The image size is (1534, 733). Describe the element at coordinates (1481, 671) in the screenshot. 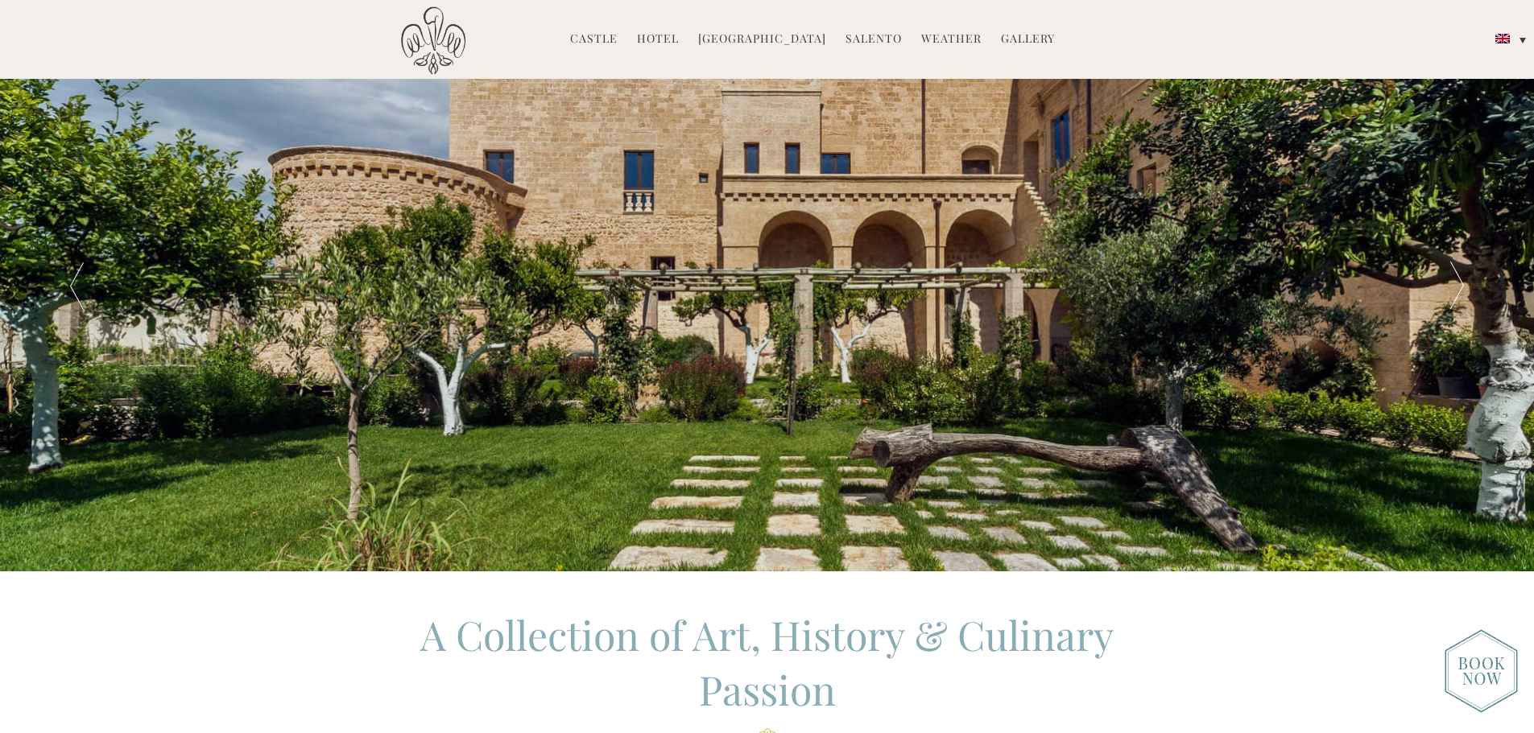

I see `img: new-booknow.png` at that location.